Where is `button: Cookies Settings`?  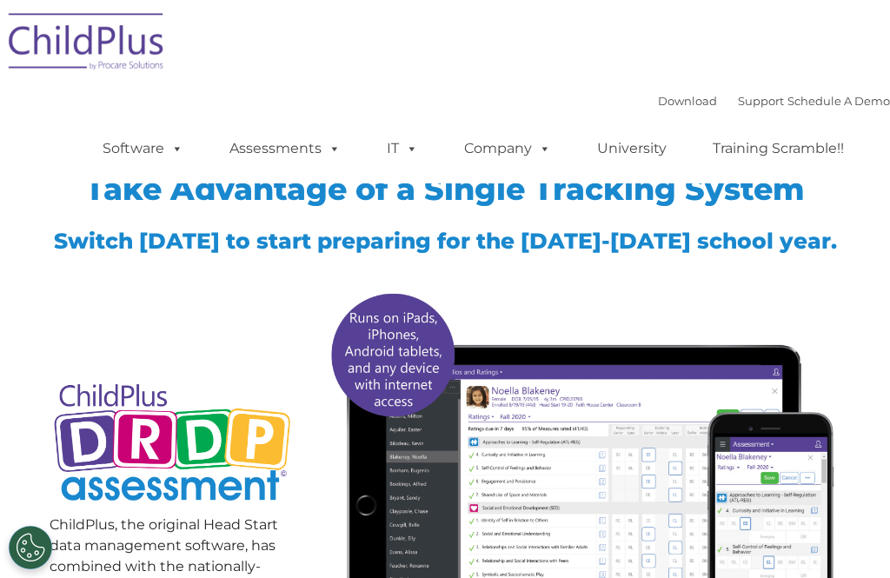 button: Cookies Settings is located at coordinates (30, 548).